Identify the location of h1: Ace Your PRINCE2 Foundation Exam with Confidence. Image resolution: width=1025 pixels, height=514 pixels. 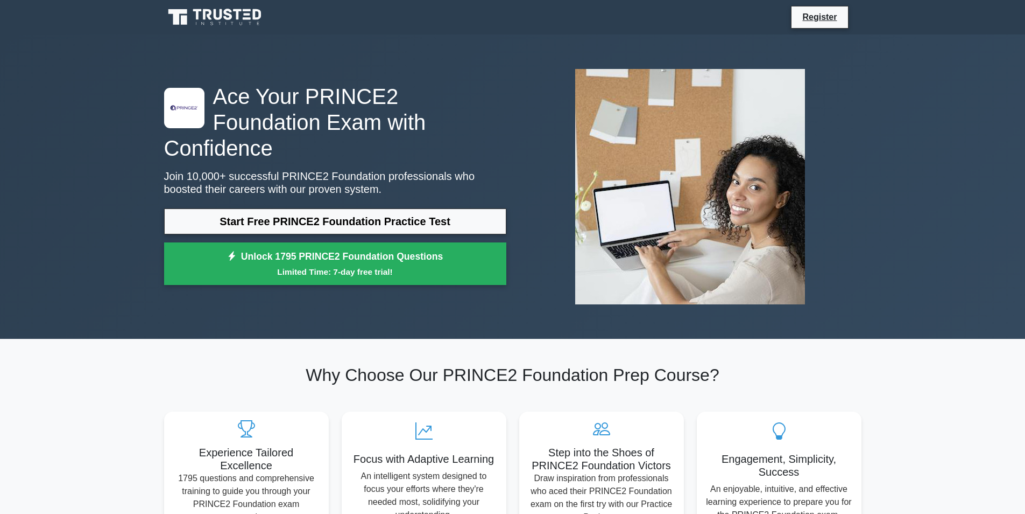
(335, 122).